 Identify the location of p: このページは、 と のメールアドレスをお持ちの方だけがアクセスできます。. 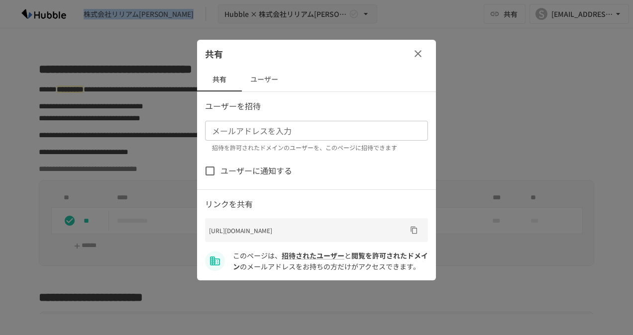
(330, 261).